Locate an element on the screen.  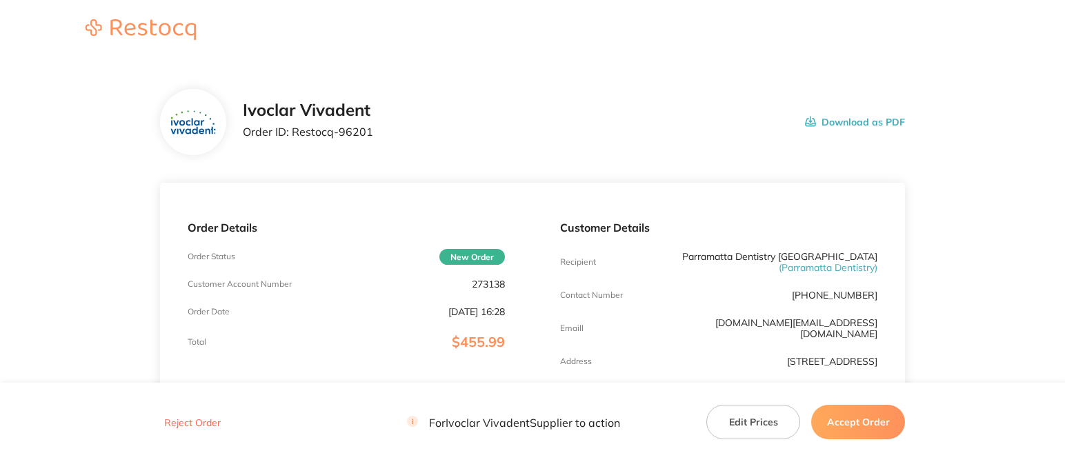
p: Emaill is located at coordinates (572, 328).